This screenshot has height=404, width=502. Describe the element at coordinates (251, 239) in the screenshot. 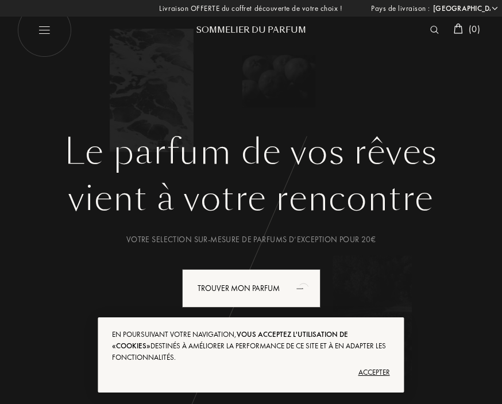

I see `div: Votre selection sur-mesure de parfums d’exception pour 20€` at that location.